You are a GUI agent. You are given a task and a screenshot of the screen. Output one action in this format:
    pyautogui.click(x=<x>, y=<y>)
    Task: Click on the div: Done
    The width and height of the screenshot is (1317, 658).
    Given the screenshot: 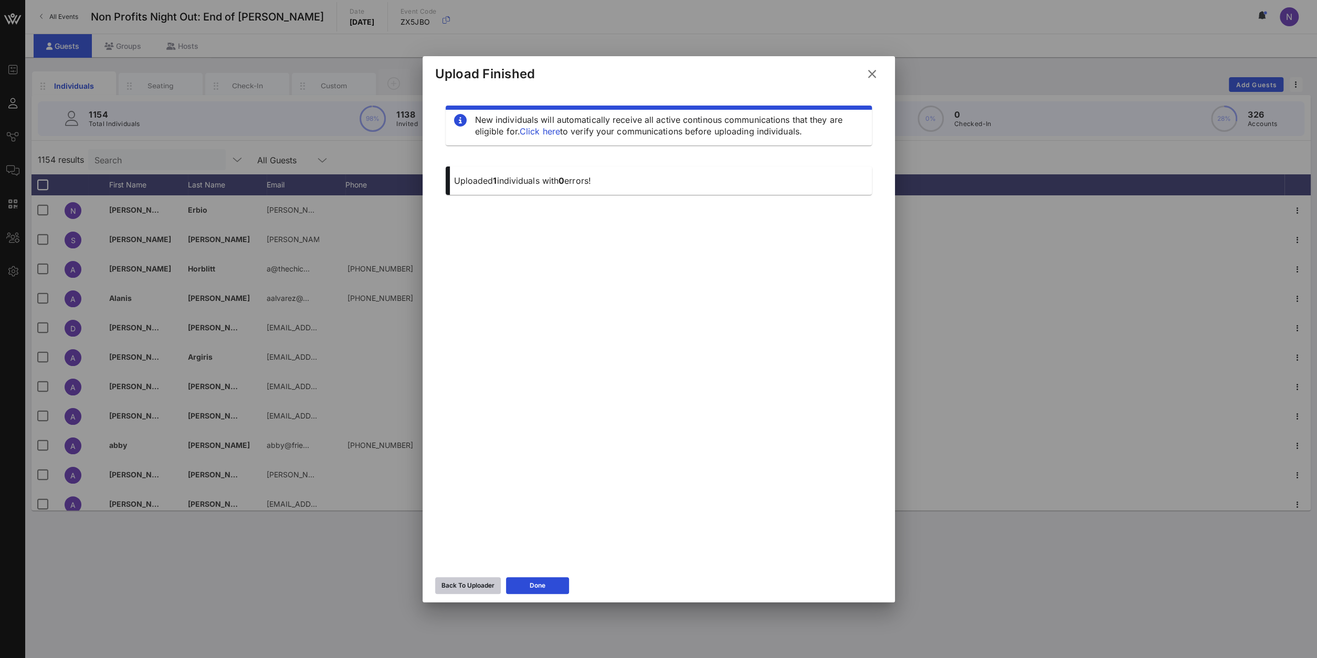 What is the action you would take?
    pyautogui.click(x=538, y=585)
    